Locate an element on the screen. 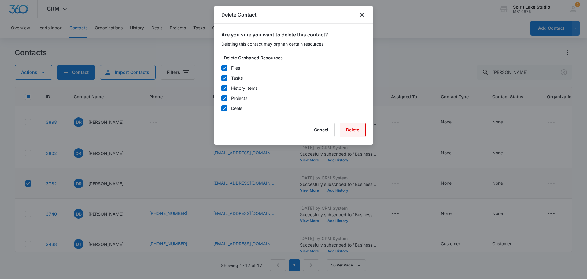  h1: Delete Contact is located at coordinates (239, 15).